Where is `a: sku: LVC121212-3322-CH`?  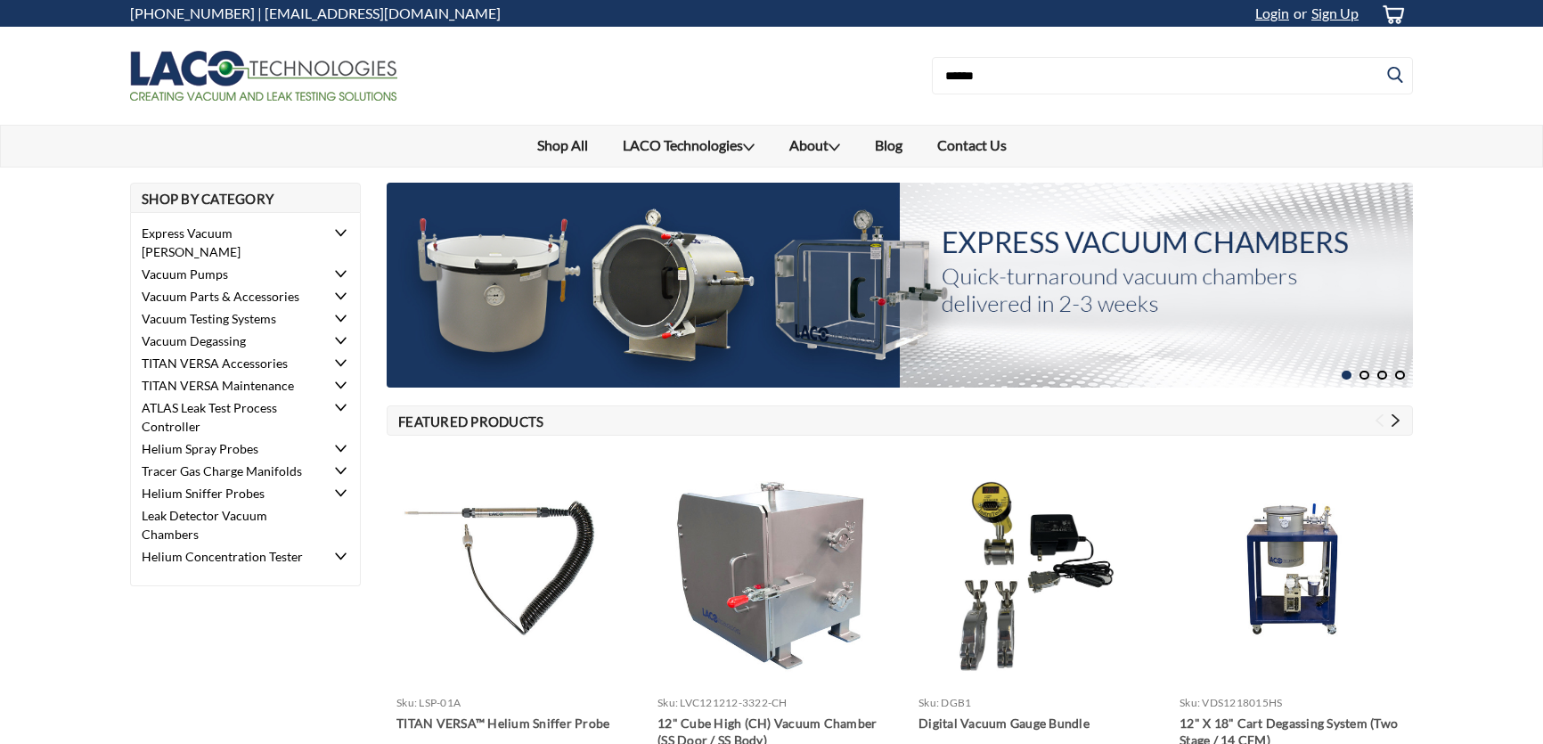
a: sku: LVC121212-3322-CH is located at coordinates (722, 702).